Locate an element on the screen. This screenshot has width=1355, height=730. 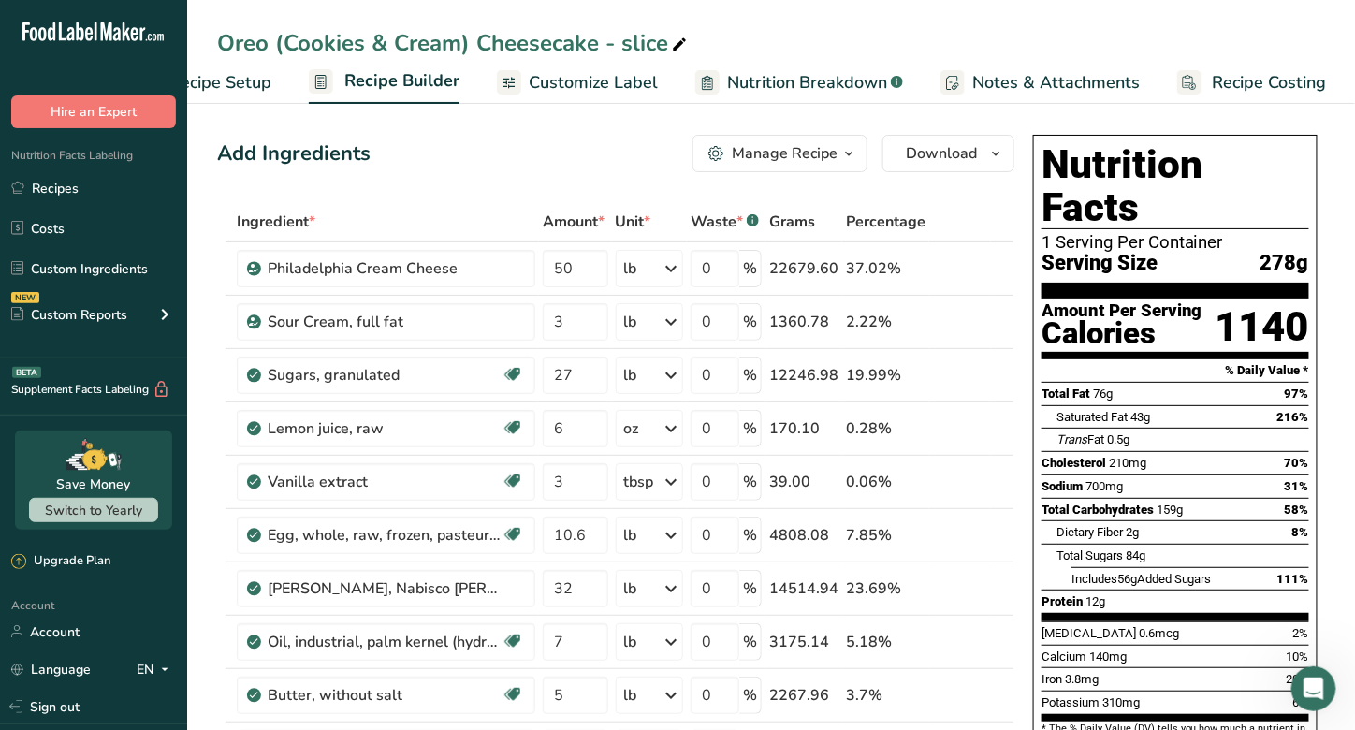
span: Recipe Builder is located at coordinates (402, 81).